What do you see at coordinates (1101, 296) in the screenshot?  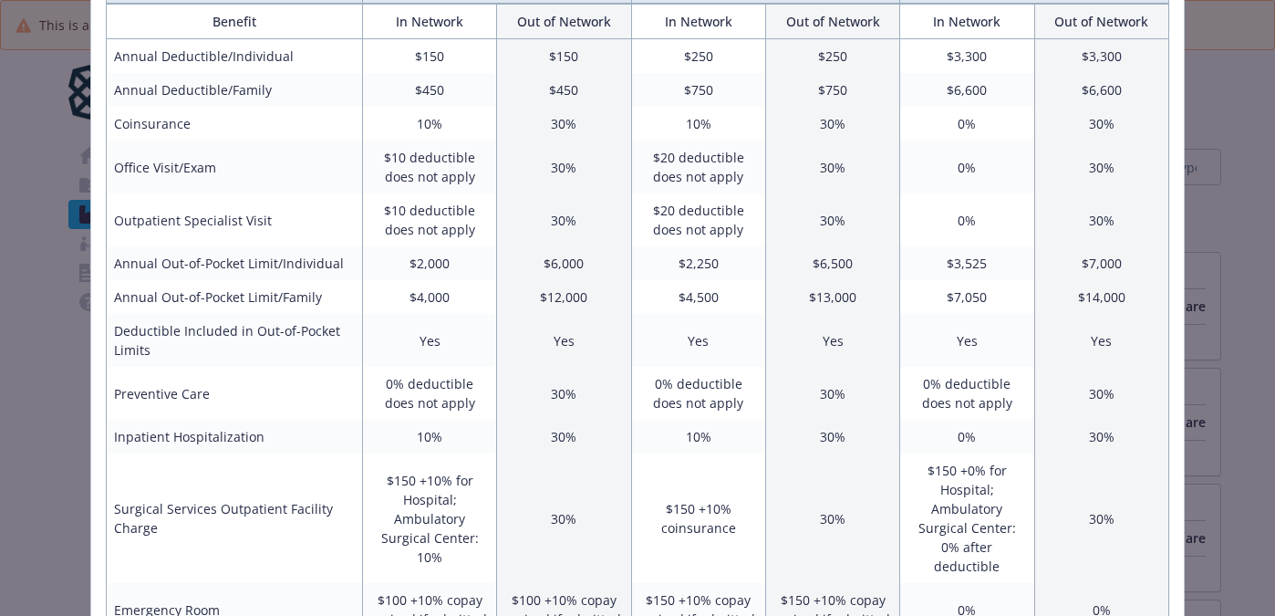 I see `td: $14,000` at bounding box center [1101, 296].